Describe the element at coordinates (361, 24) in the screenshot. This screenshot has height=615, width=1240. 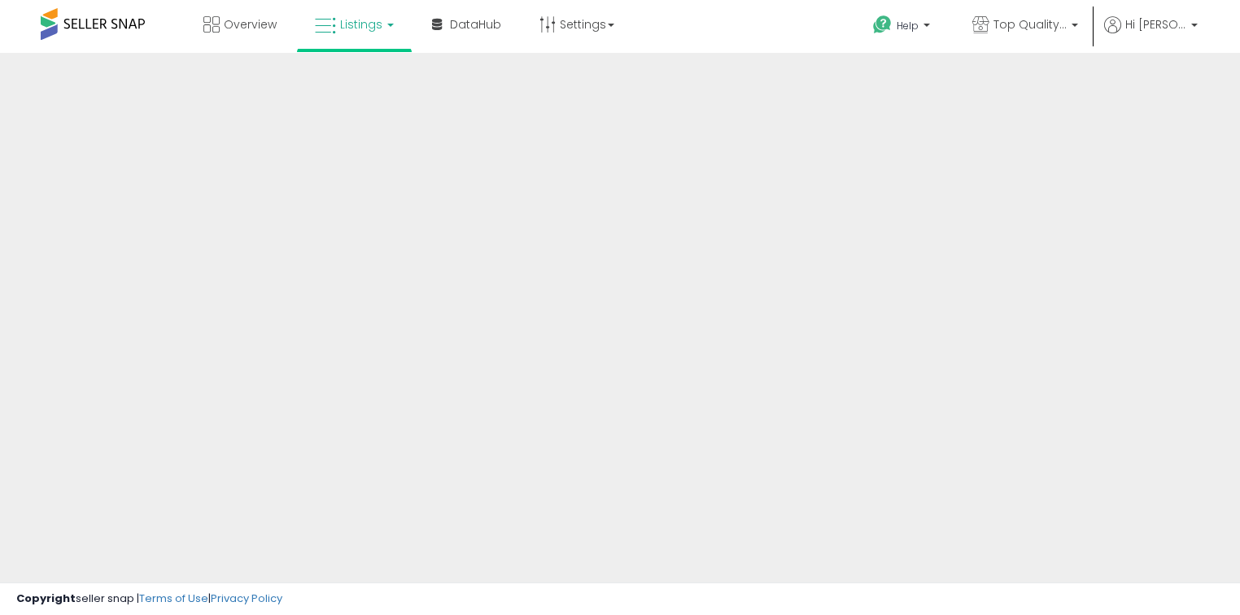
I see `span: Listings` at that location.